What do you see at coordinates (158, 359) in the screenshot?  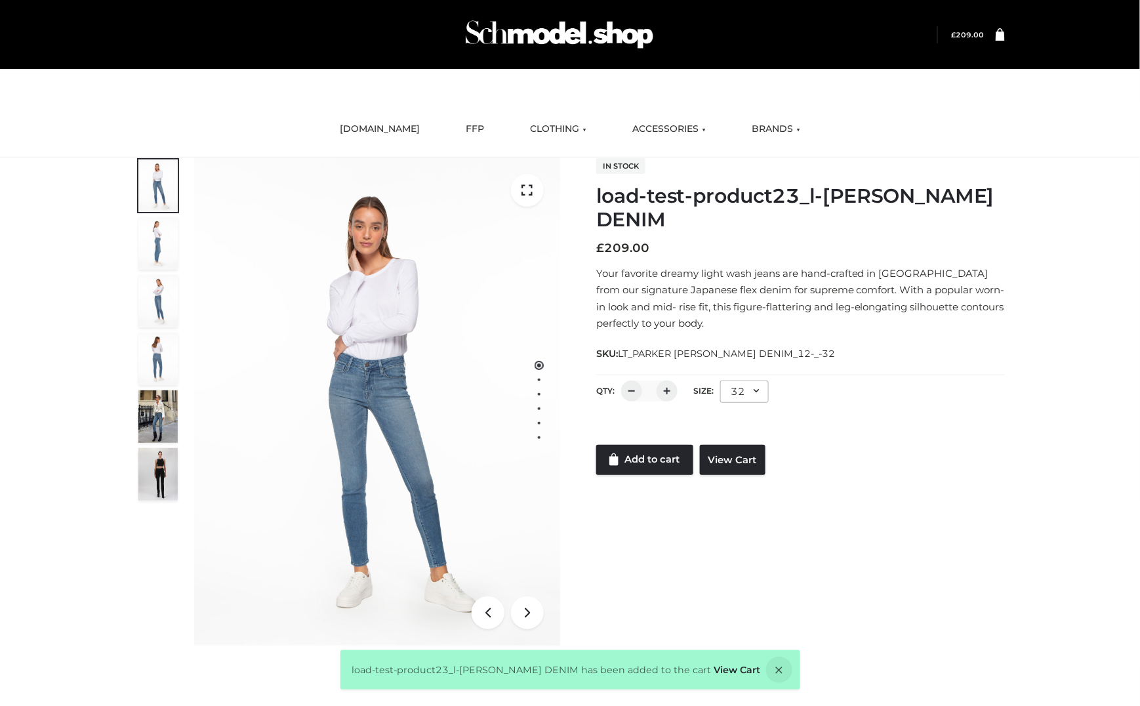 I see `img: 2001KLX-Ava-skinny-cove-2-scaled_32c0e67e-5e94-449c-a916-4c02a8c03427.jpg` at bounding box center [158, 359].